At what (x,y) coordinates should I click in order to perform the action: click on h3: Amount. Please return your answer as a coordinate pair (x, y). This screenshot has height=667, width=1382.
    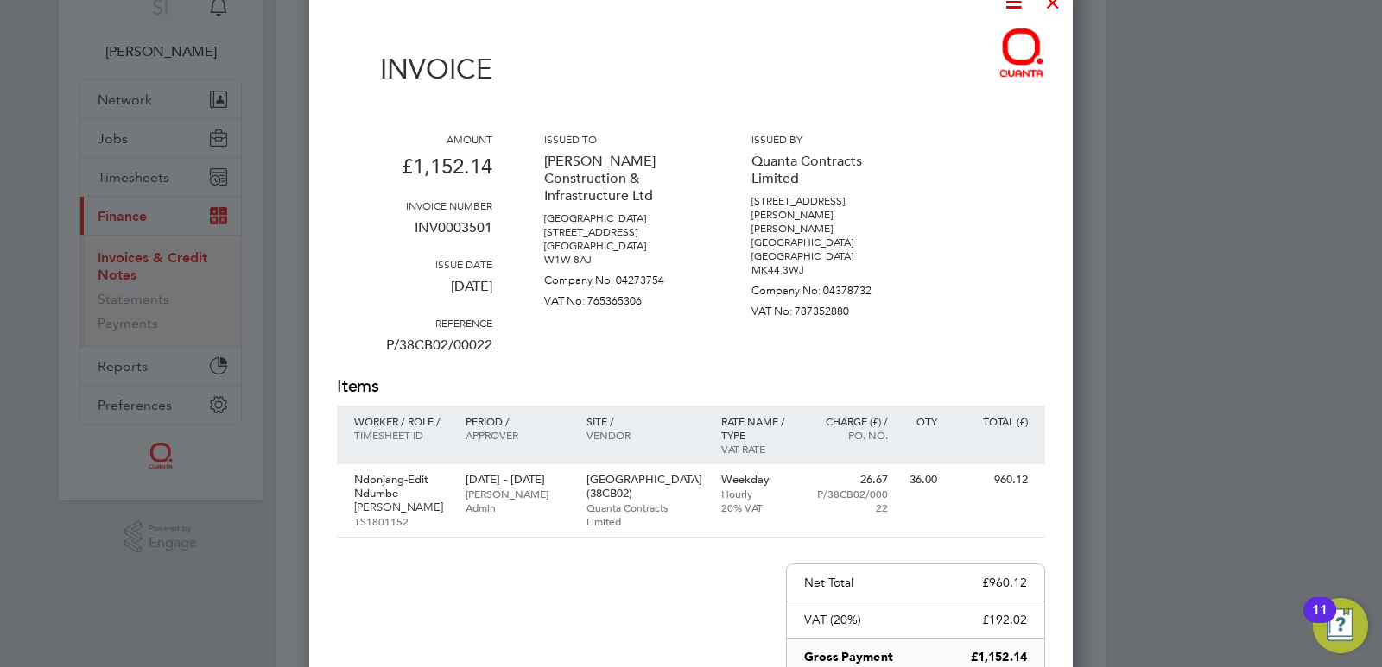
    Looking at the image, I should click on (414, 139).